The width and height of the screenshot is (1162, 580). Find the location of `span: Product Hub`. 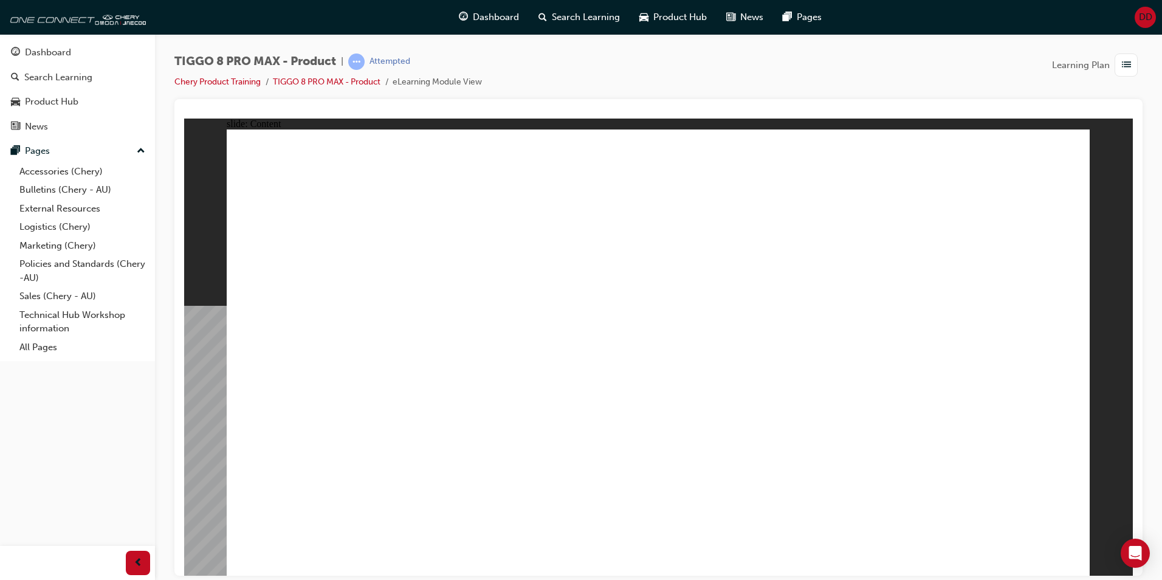

span: Product Hub is located at coordinates (680, 17).